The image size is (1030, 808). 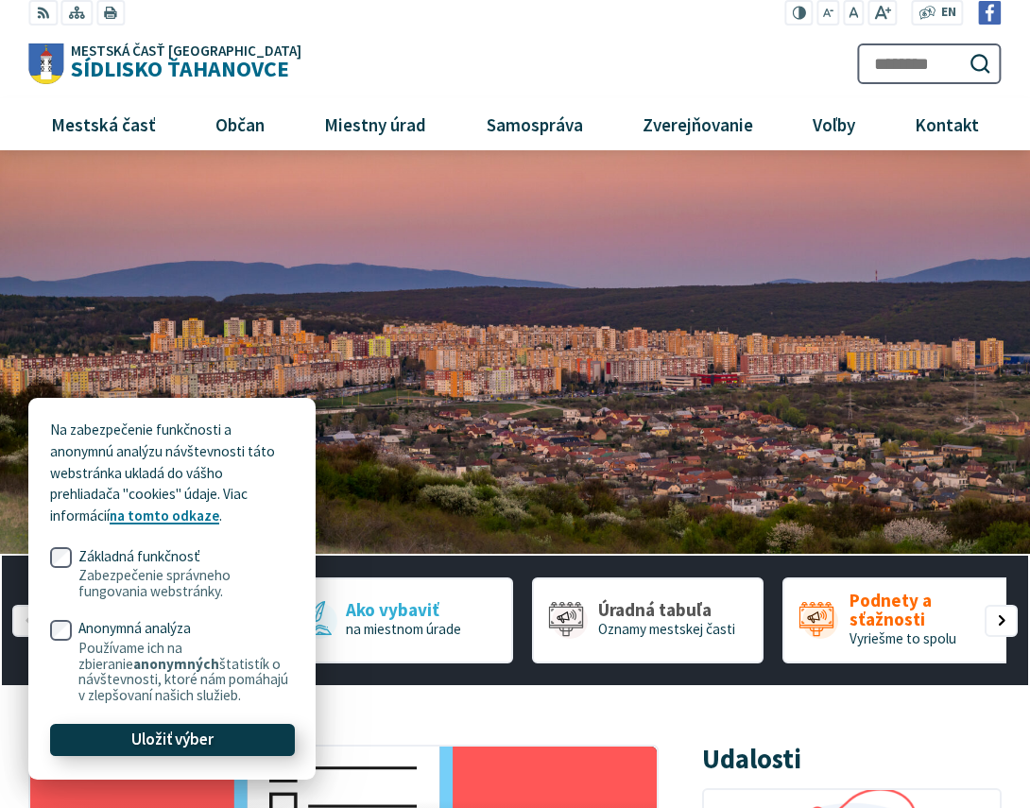 What do you see at coordinates (666, 628) in the screenshot?
I see `span: Oznamy mestskej časti` at bounding box center [666, 628].